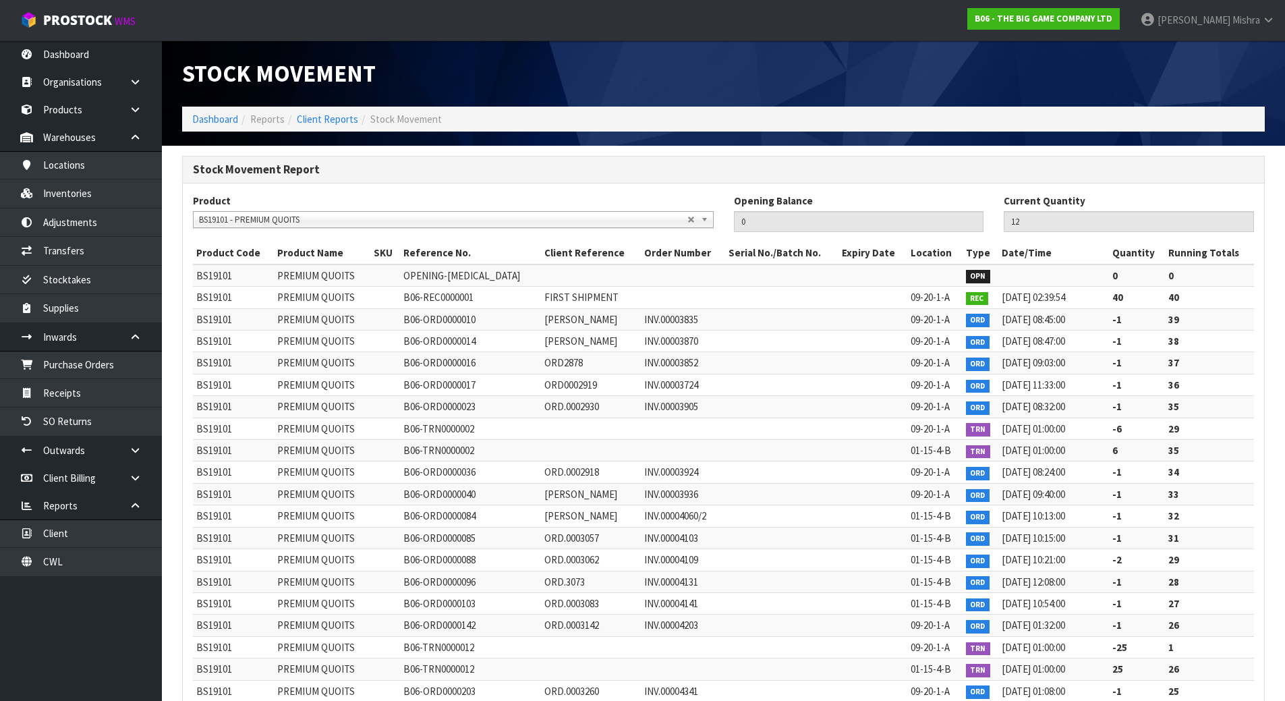 The image size is (1285, 701). I want to click on strong: 26, so click(1174, 625).